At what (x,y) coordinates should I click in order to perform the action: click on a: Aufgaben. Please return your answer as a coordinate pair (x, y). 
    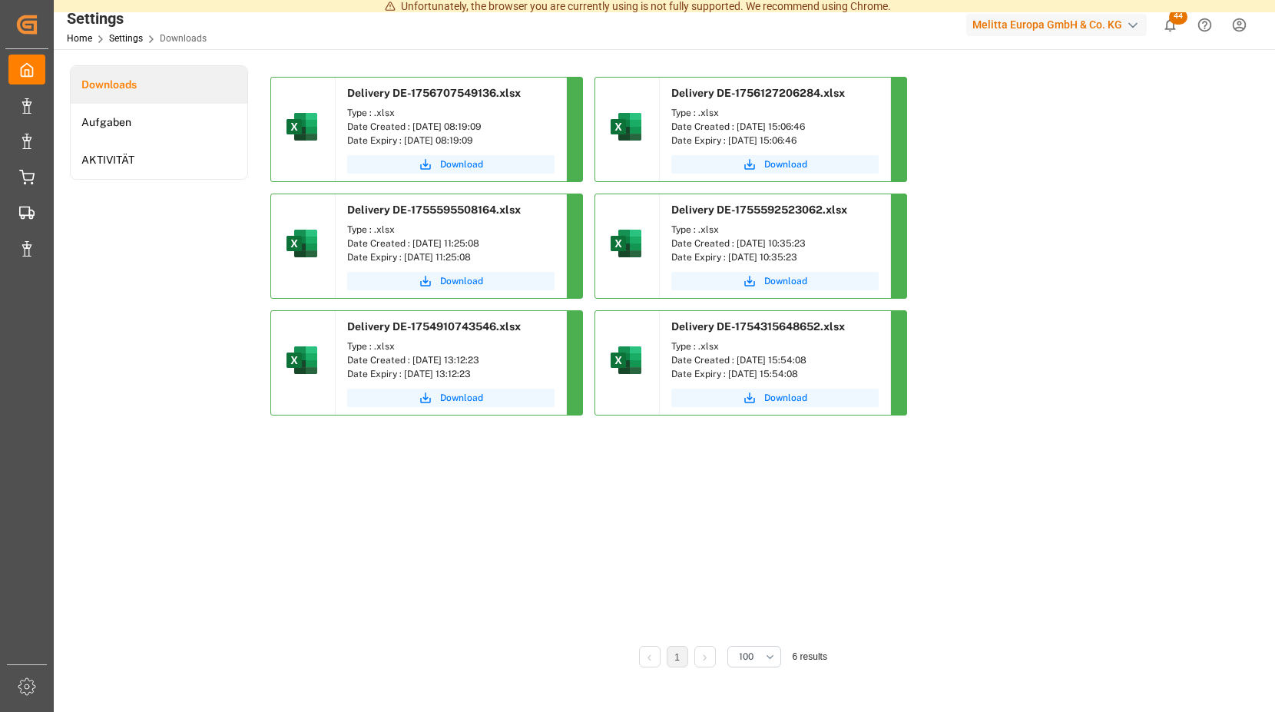
    Looking at the image, I should click on (159, 122).